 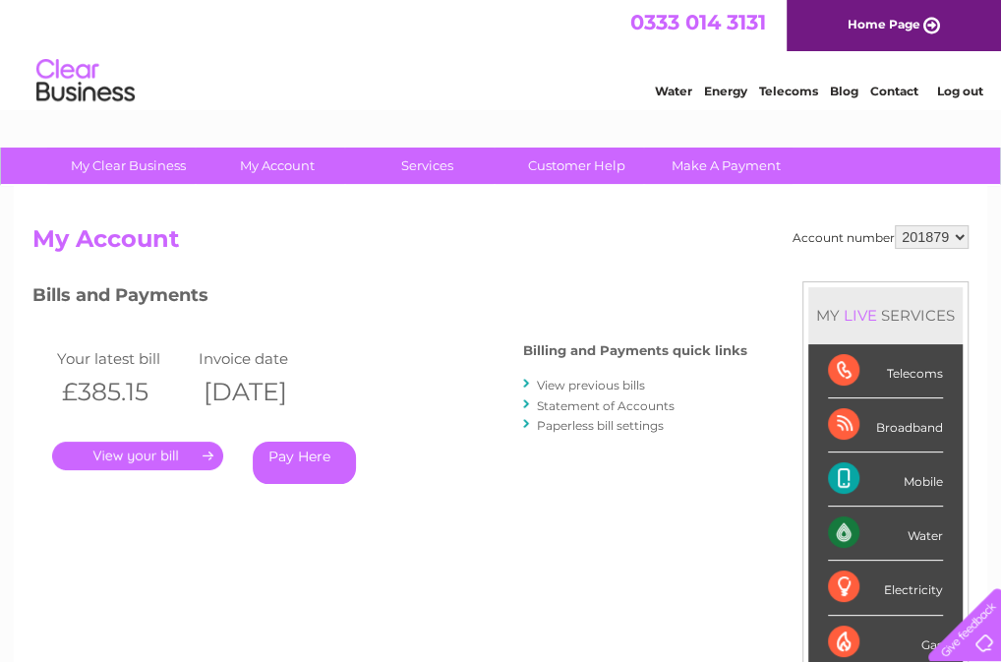 What do you see at coordinates (885, 315) in the screenshot?
I see `div: MY SERVICES` at bounding box center [885, 315].